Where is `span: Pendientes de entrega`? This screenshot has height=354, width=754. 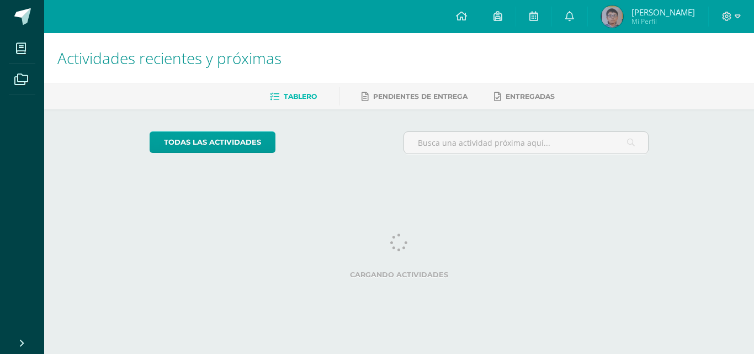 span: Pendientes de entrega is located at coordinates (420, 96).